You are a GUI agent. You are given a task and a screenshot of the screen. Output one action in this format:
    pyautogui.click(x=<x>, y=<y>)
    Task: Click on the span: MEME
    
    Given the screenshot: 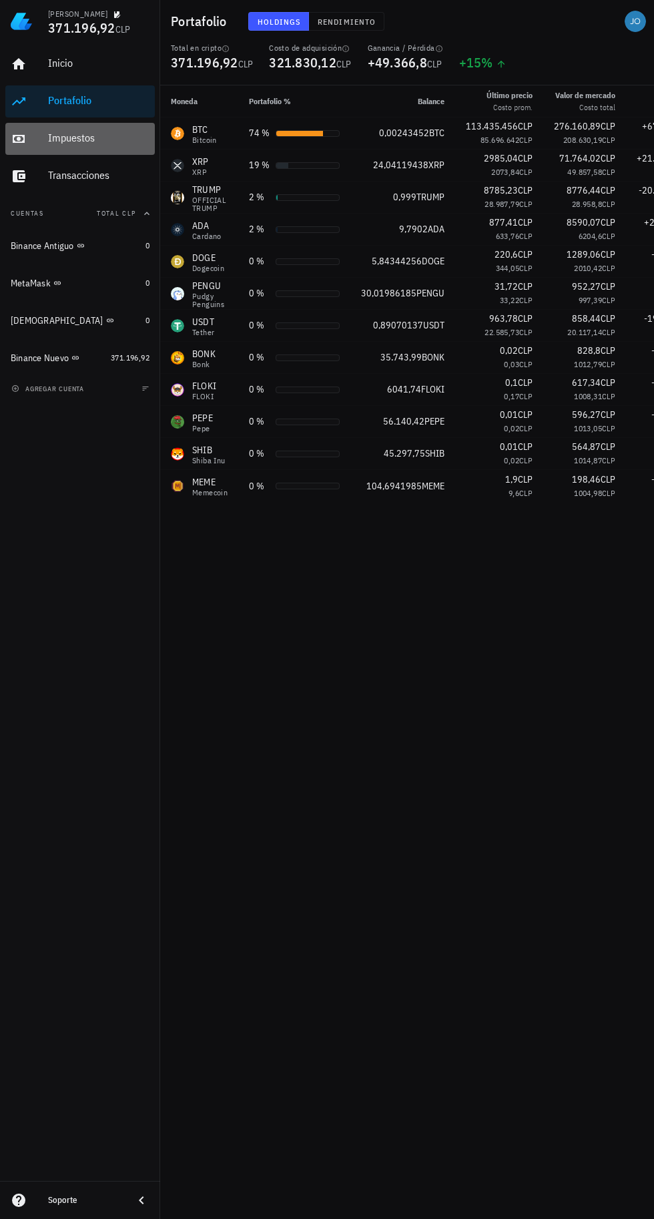 What is the action you would take?
    pyautogui.click(x=433, y=486)
    